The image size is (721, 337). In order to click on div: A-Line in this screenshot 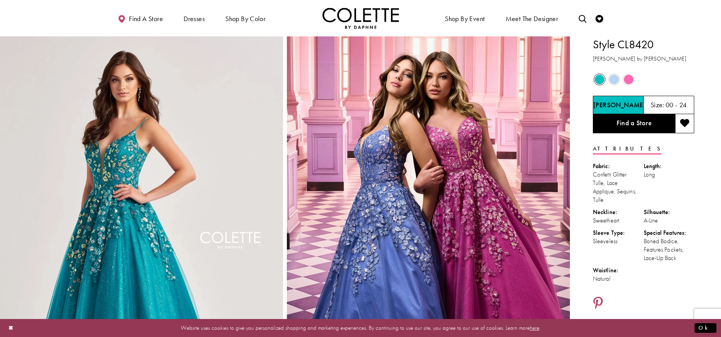, I will do `click(669, 220)`.